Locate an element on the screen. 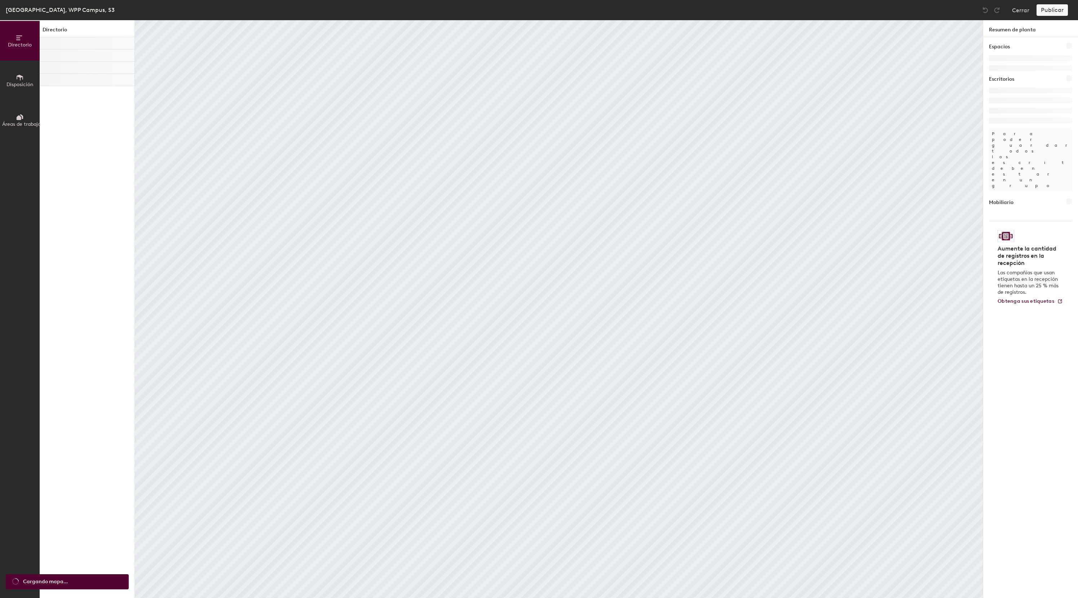 The height and width of the screenshot is (598, 1078). img: Logotipo de etiqueta is located at coordinates (1006, 236).